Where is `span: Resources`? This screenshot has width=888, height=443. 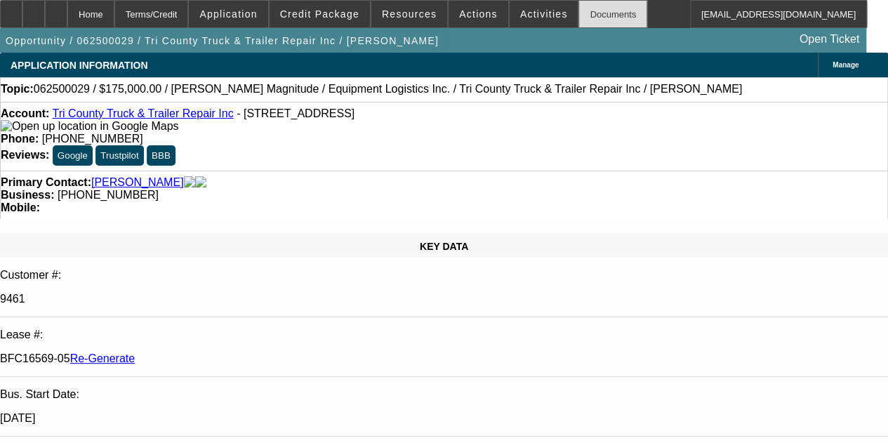 span: Resources is located at coordinates (409, 14).